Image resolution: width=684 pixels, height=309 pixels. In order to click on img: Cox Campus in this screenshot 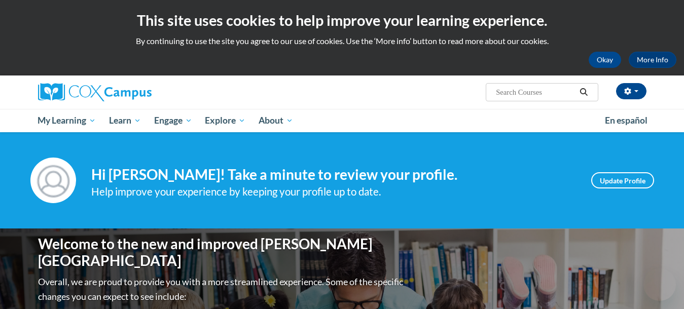, I will do `click(95, 92)`.